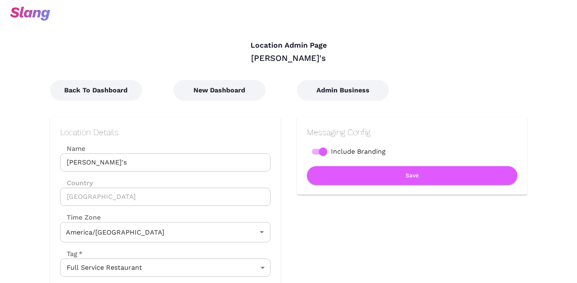 Image resolution: width=577 pixels, height=283 pixels. Describe the element at coordinates (165, 183) in the screenshot. I see `label: Country` at that location.